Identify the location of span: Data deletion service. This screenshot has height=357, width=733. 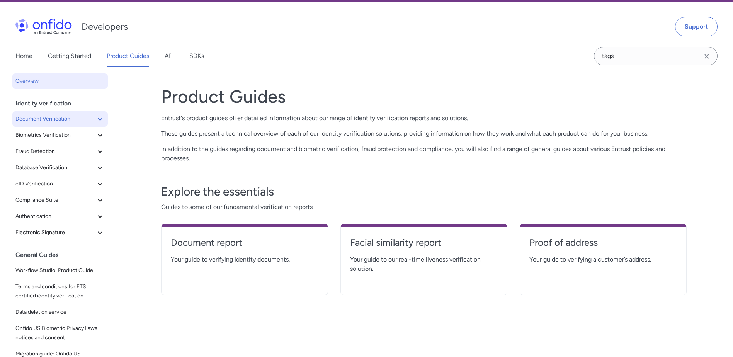
(60, 312).